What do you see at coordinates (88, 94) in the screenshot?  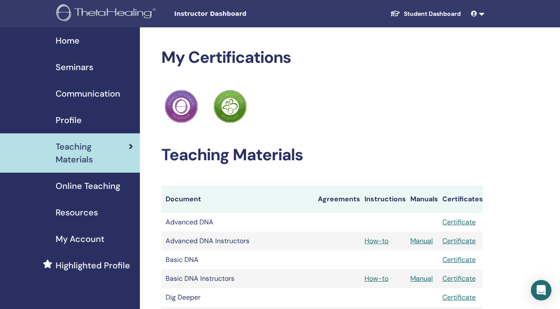 I see `span: Communication` at bounding box center [88, 94].